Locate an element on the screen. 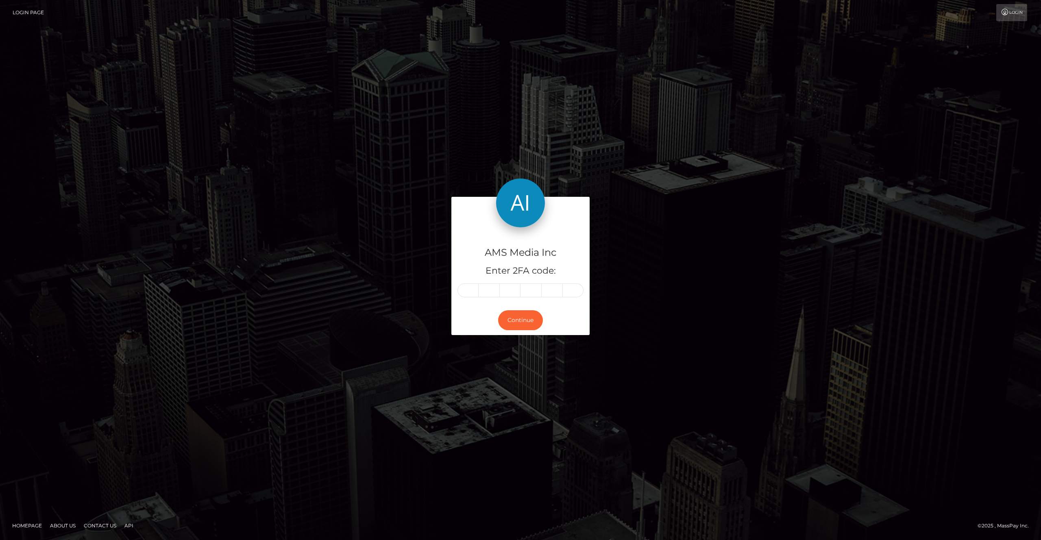 The height and width of the screenshot is (540, 1041). button: Continue is located at coordinates (520, 320).